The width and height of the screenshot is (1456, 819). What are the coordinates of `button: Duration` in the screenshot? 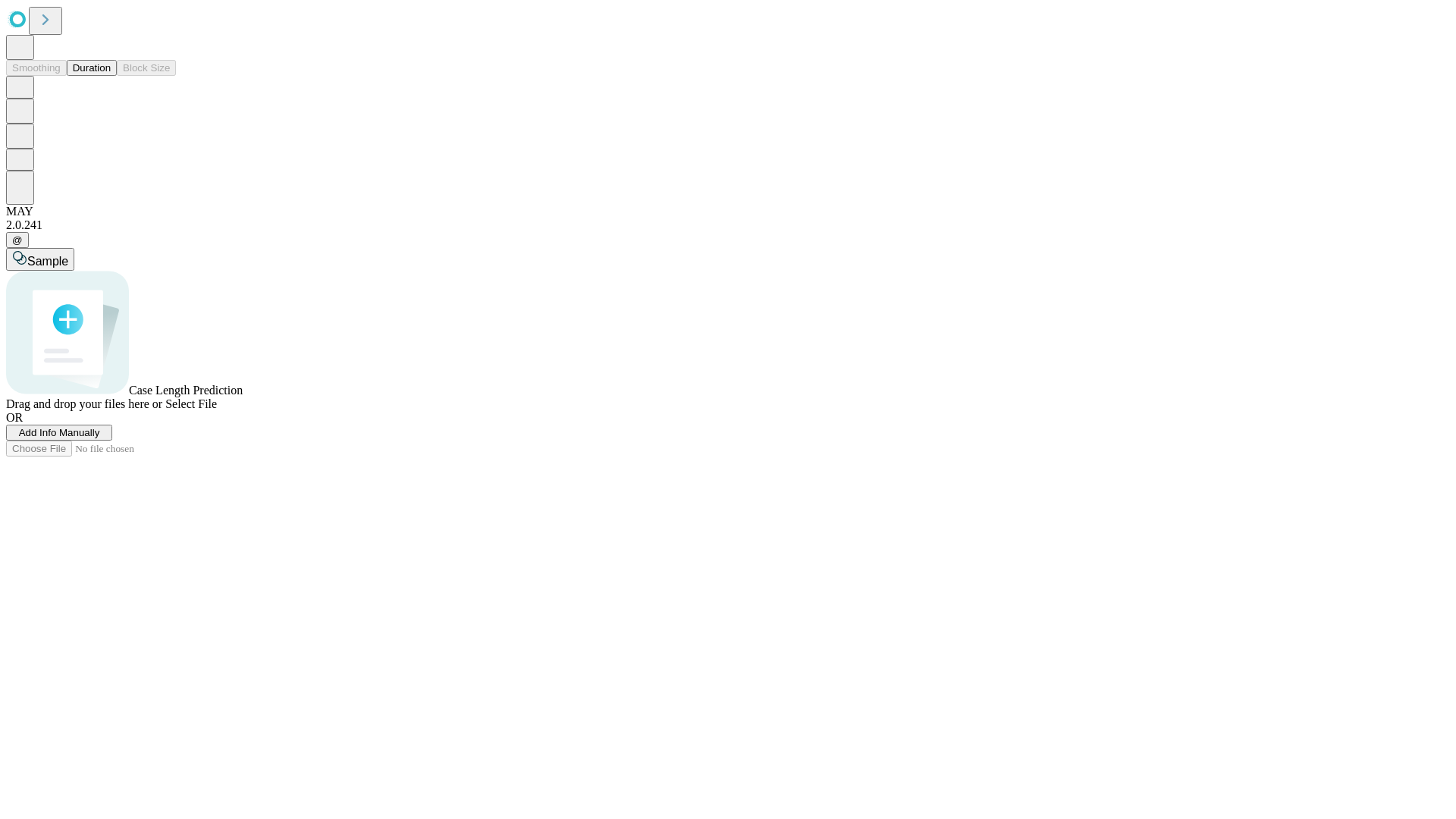 It's located at (92, 67).